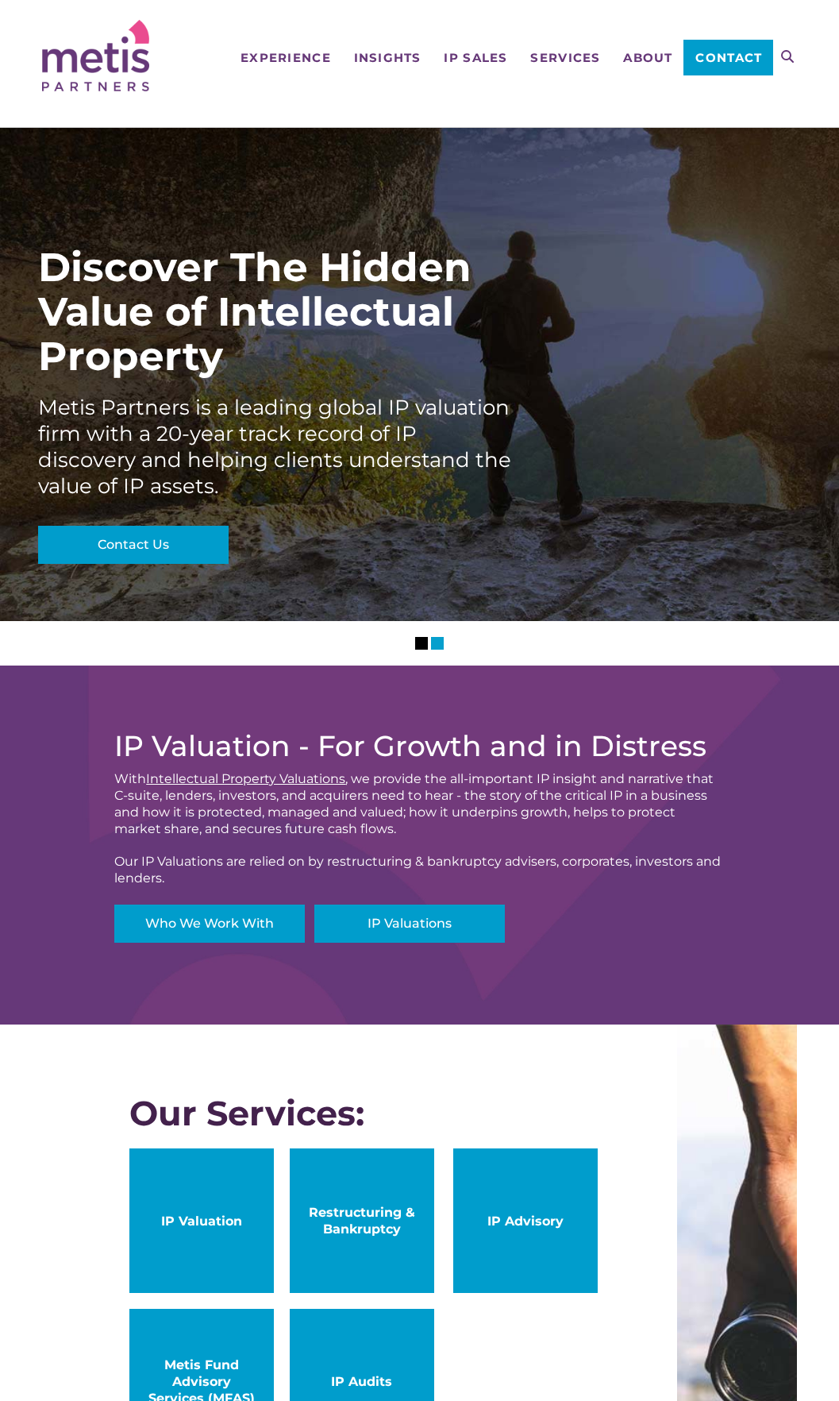 Image resolution: width=839 pixels, height=1401 pixels. Describe the element at coordinates (437, 643) in the screenshot. I see `li: Slider Page 2` at that location.